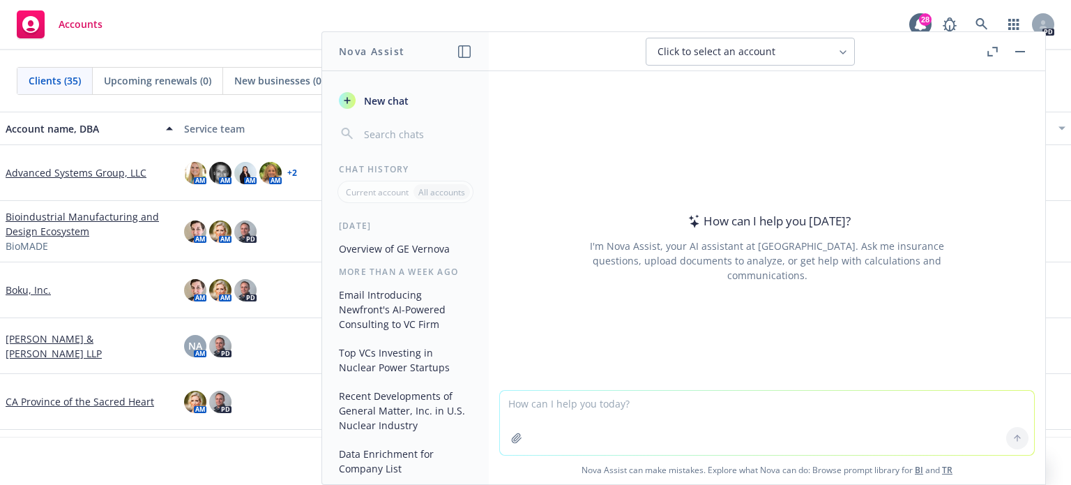 This screenshot has height=485, width=1071. Describe the element at coordinates (372, 51) in the screenshot. I see `h1: Nova Assist` at that location.